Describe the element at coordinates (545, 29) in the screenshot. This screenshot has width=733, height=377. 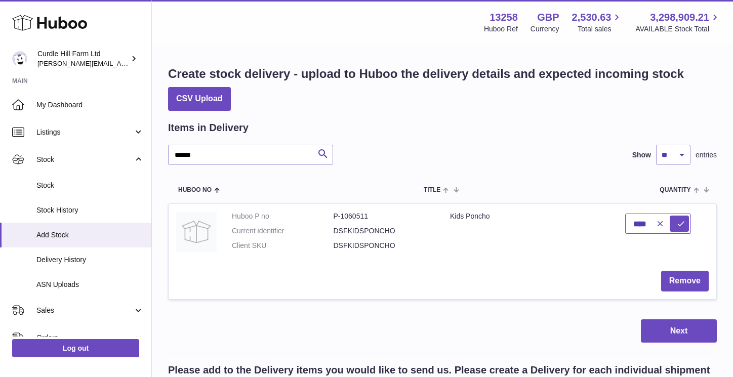
I see `div: Currency` at that location.